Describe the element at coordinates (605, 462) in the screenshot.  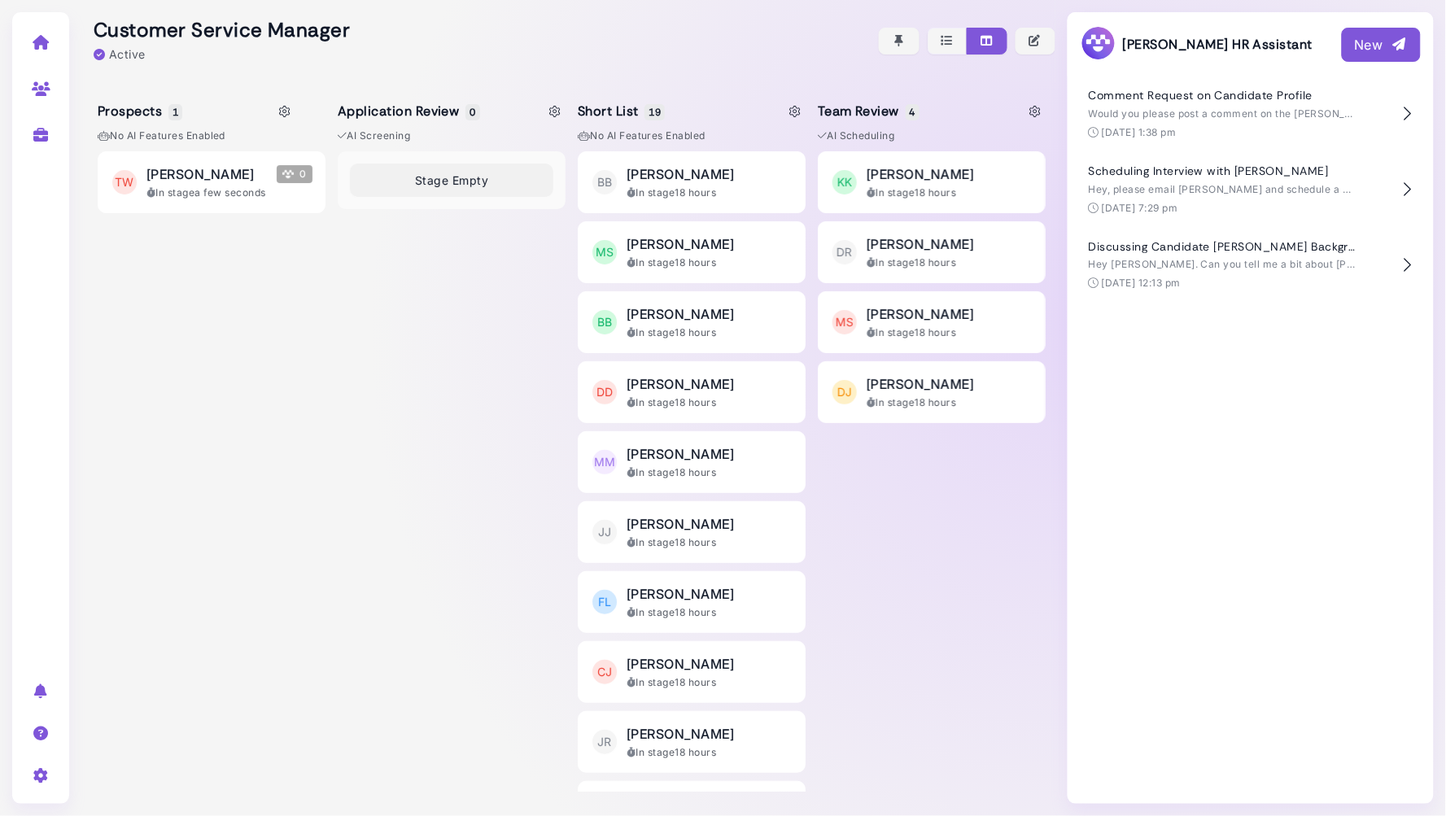
I see `span: MM` at that location.